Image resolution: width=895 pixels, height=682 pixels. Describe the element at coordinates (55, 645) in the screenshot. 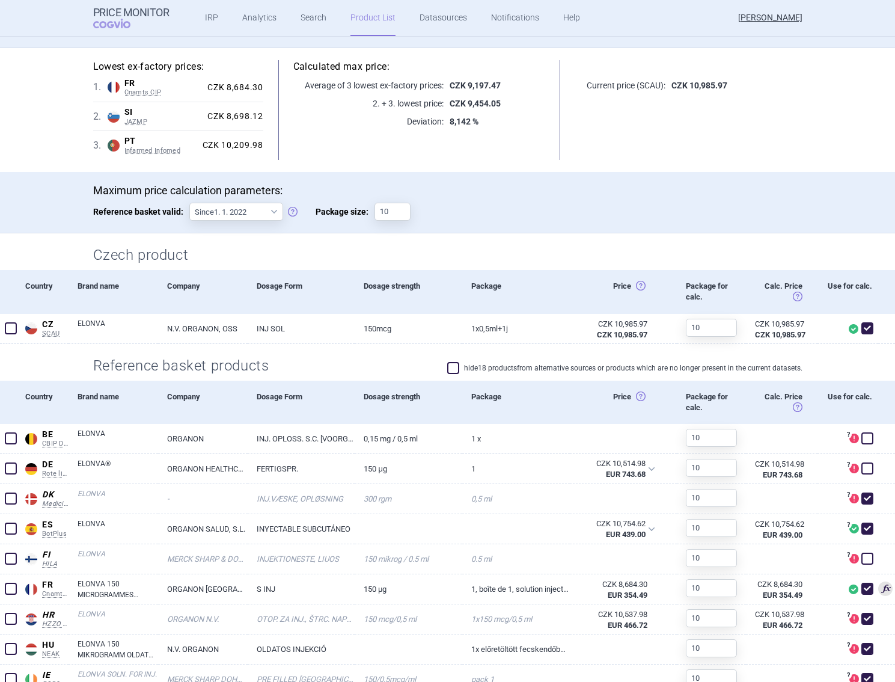

I see `span: HU` at that location.